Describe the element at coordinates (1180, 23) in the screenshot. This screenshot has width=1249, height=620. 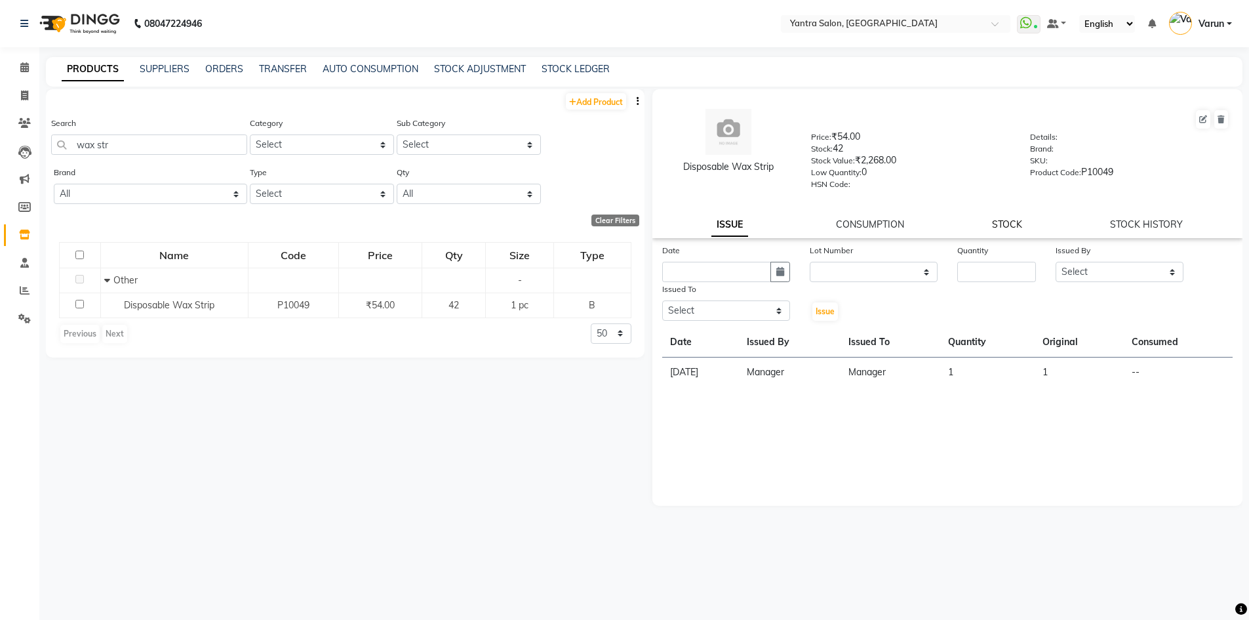
I see `img: Varun` at that location.